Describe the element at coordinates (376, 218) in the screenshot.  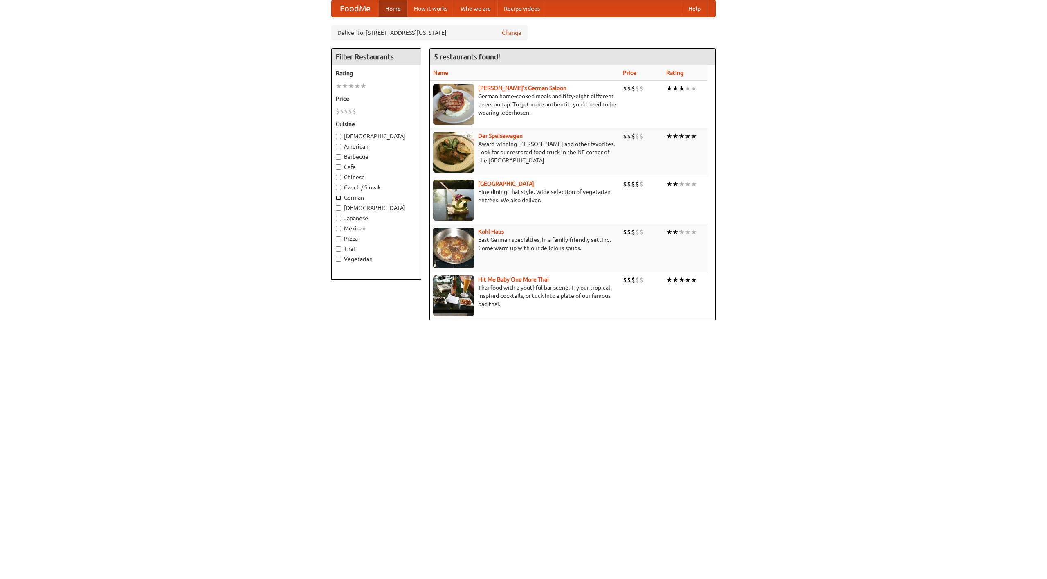
I see `label: Japanese` at that location.